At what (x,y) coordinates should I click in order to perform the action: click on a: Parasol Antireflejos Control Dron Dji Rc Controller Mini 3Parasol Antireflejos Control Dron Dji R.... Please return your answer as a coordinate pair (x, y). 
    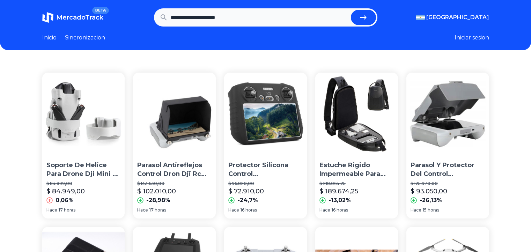
    Looking at the image, I should click on (174, 146).